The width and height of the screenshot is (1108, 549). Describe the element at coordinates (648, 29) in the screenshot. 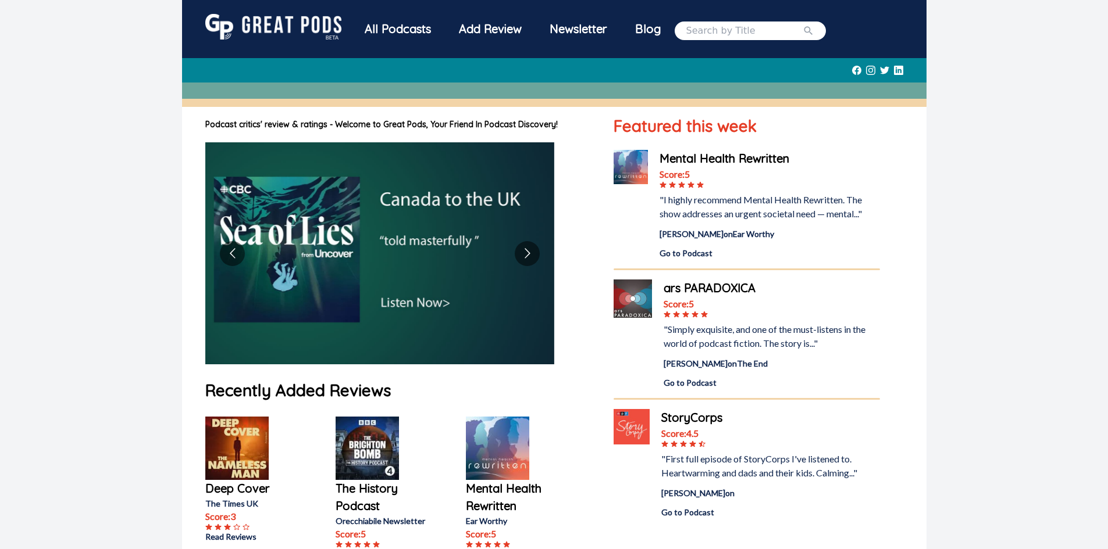

I see `a: Blog` at that location.